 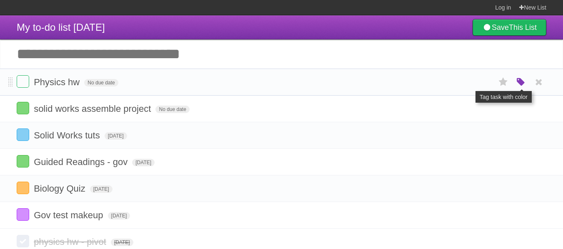 What do you see at coordinates (509, 27) in the screenshot?
I see `a: SaveThis List` at bounding box center [509, 27].